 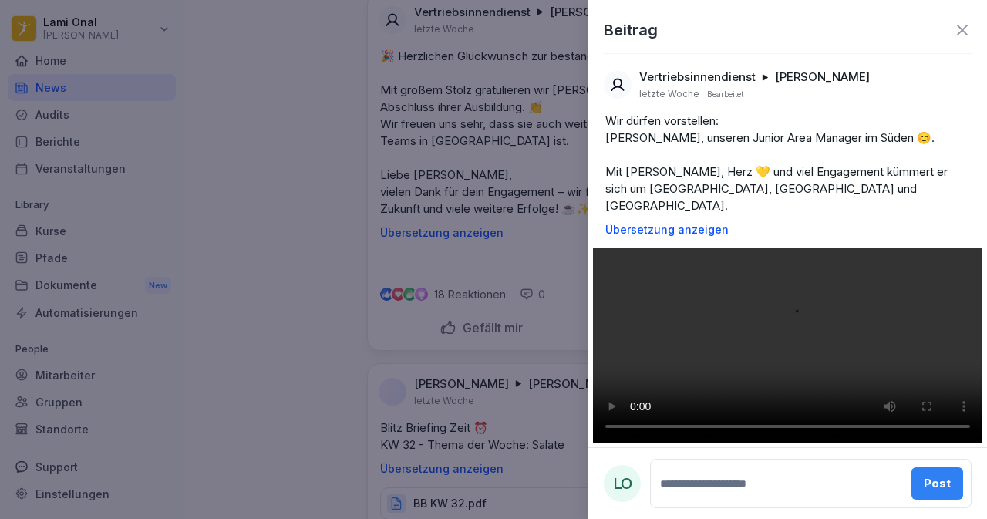 I want to click on p: Vertriebsinnendienst, so click(x=697, y=77).